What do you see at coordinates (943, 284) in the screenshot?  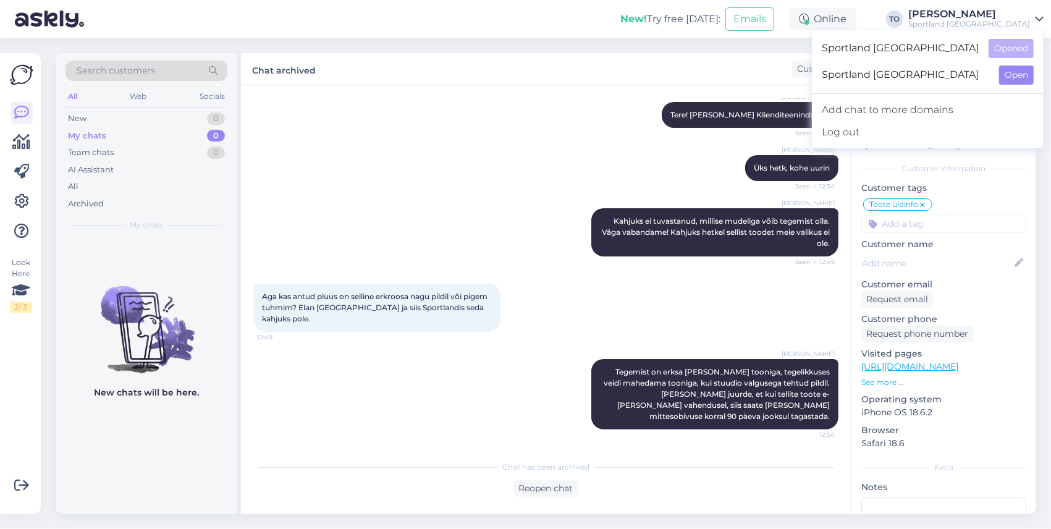 I see `p: Customer email` at bounding box center [943, 284].